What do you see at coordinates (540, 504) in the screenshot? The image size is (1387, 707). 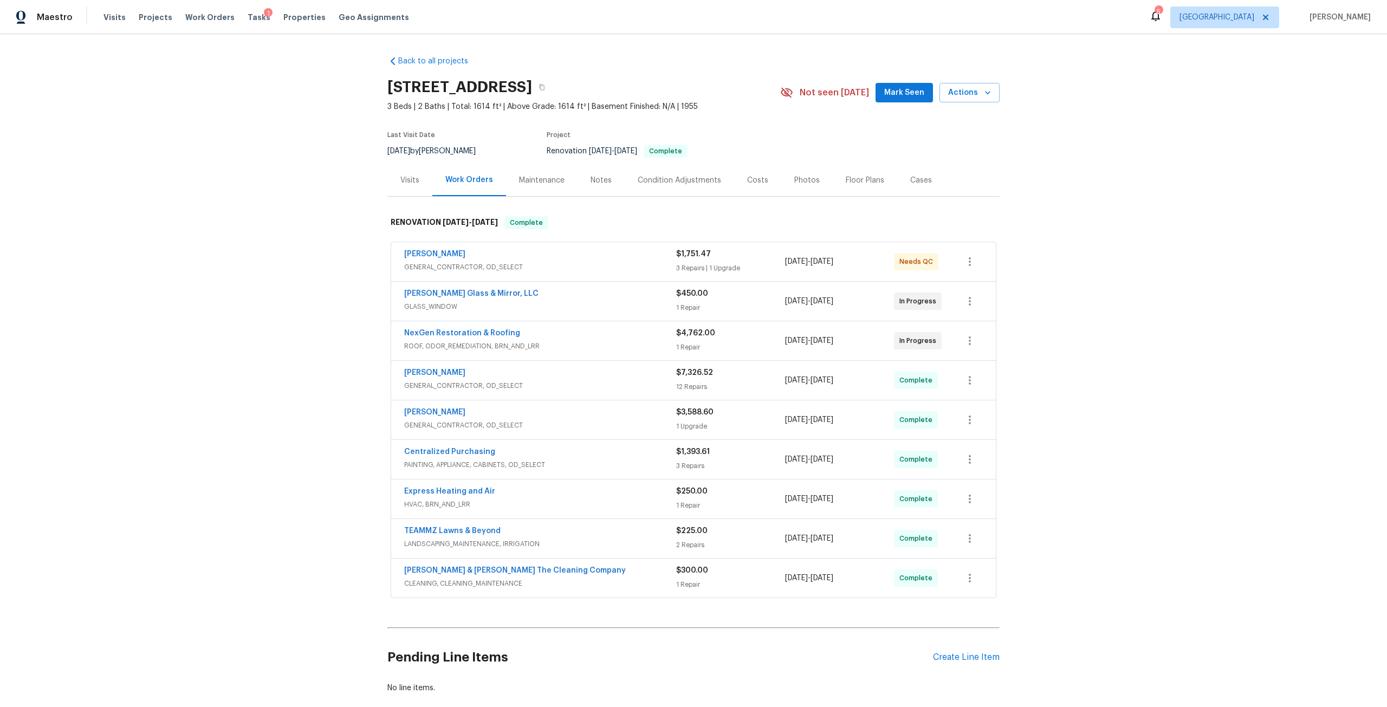 I see `span: HVAC, BRN_AND_LRR` at bounding box center [540, 504].